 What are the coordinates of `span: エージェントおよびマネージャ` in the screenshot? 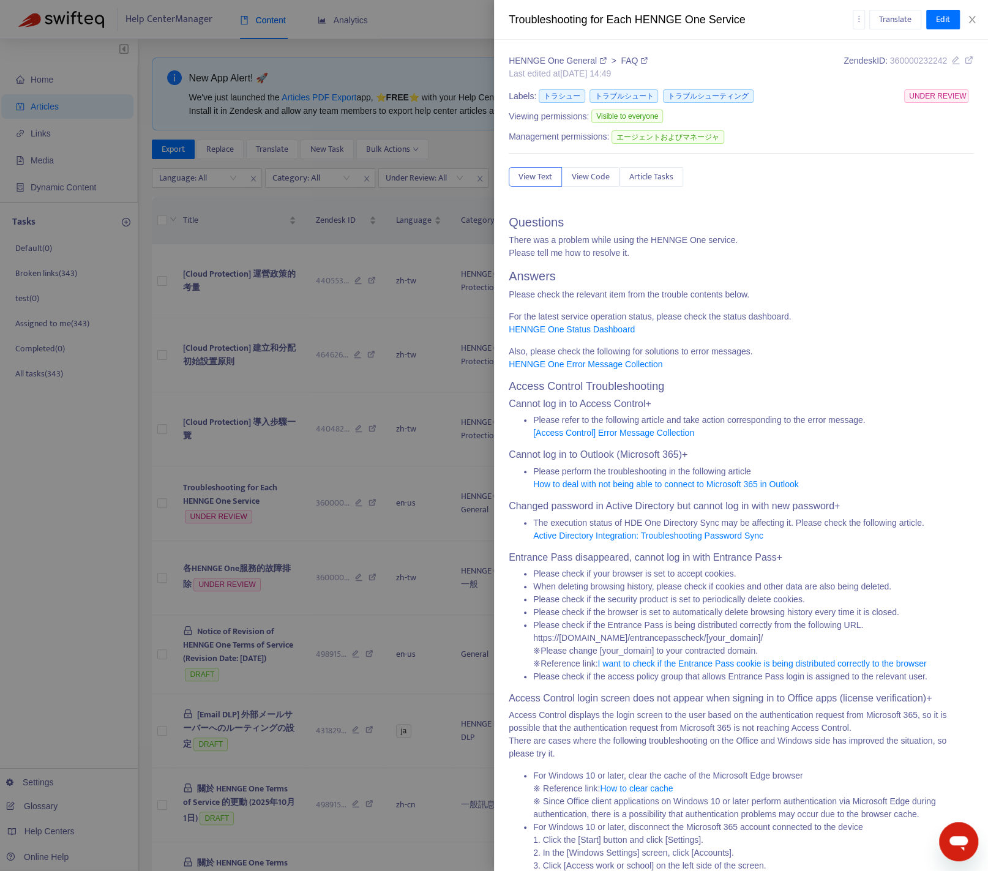 It's located at (668, 137).